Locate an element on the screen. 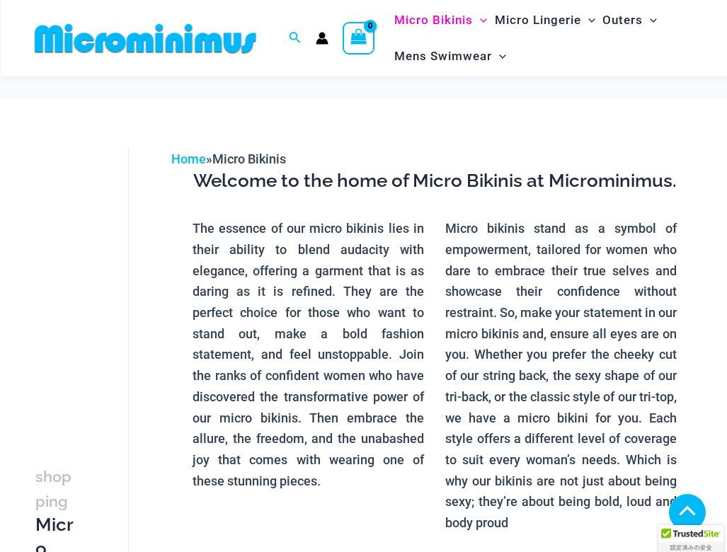 The height and width of the screenshot is (552, 727). span: Outers is located at coordinates (622, 20).